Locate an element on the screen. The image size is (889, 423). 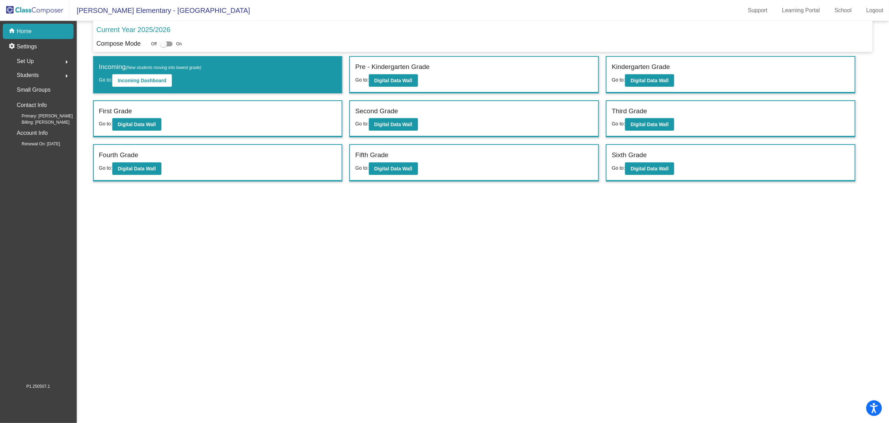
p: Home is located at coordinates (24, 31).